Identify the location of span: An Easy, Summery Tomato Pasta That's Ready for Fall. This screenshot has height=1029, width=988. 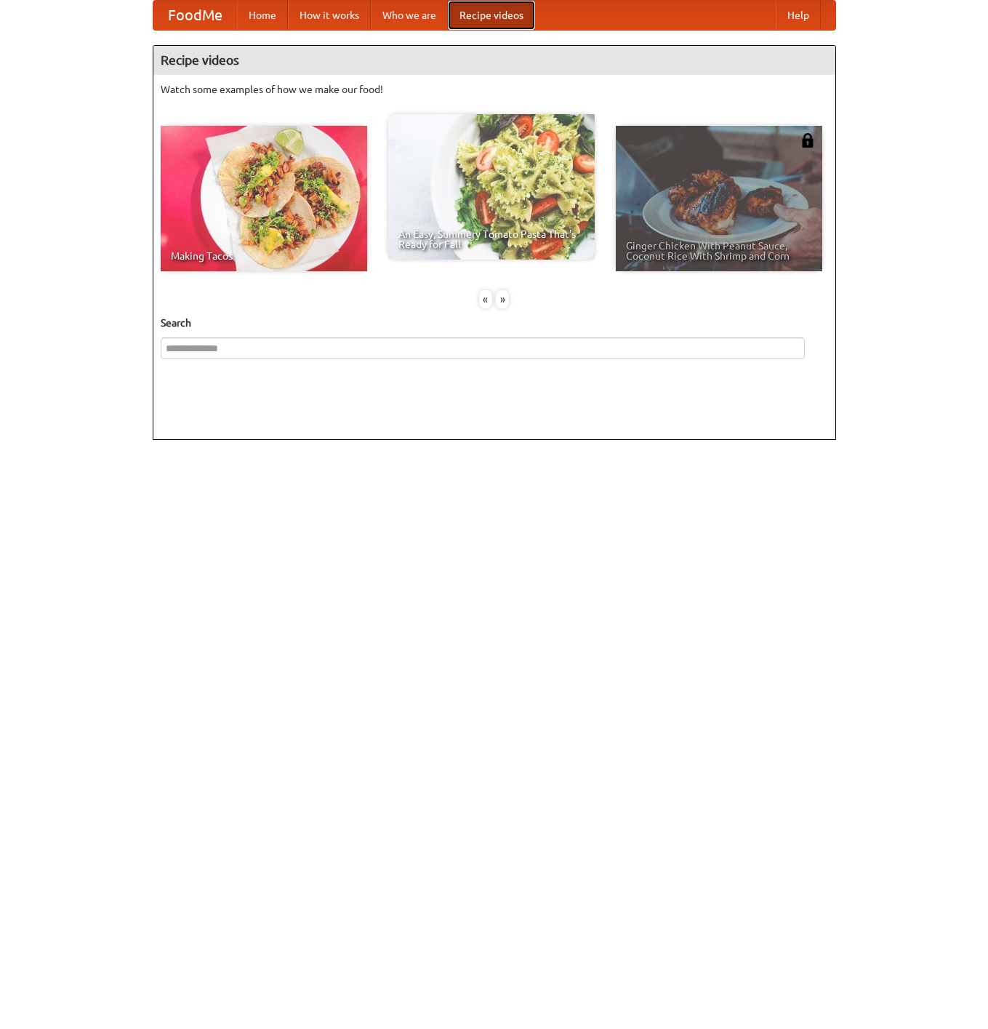
(491, 239).